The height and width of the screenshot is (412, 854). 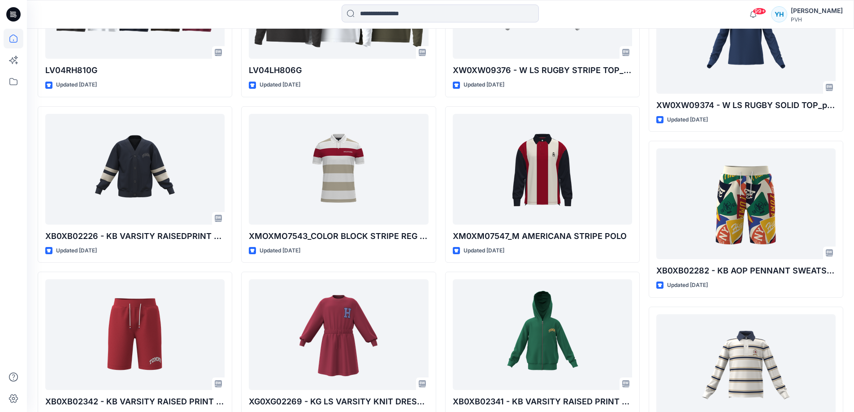 I want to click on a: XB0XB02282 - KB AOP PENNANT SWEATSHORT_proto, so click(x=746, y=203).